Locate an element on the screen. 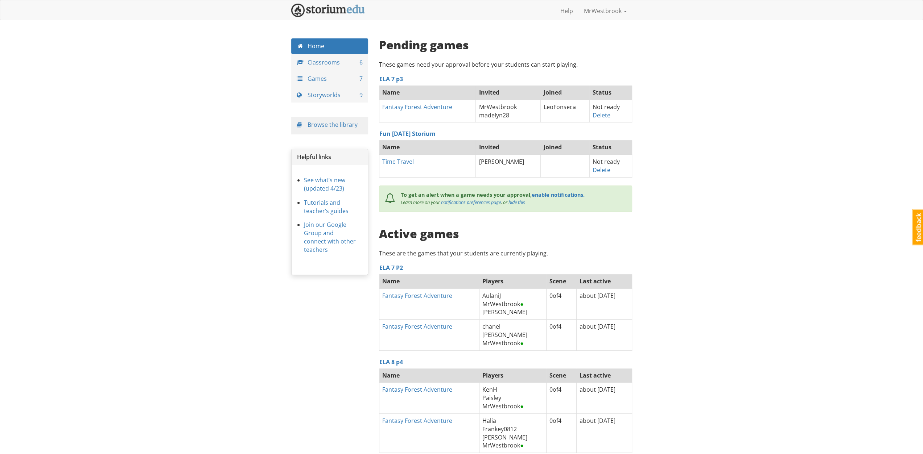  h2: Pending games is located at coordinates (424, 45).